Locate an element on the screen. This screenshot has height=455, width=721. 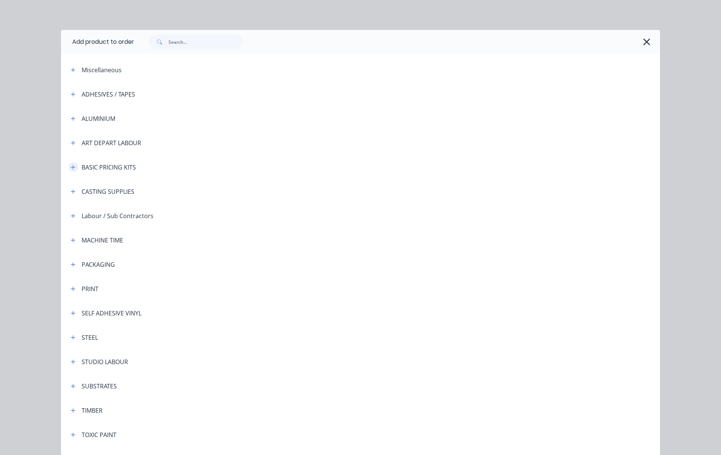
div: Labour / Sub Contractors is located at coordinates (118, 216).